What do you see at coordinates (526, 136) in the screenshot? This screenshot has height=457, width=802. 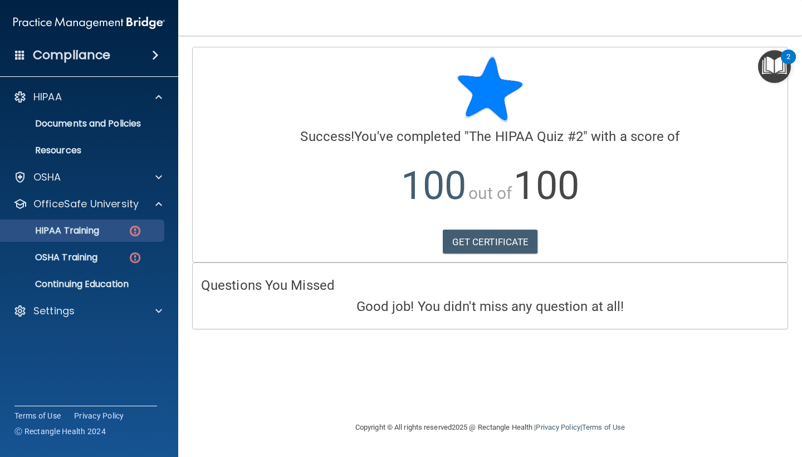 I see `span: The HIPAA Quiz #2` at bounding box center [526, 136].